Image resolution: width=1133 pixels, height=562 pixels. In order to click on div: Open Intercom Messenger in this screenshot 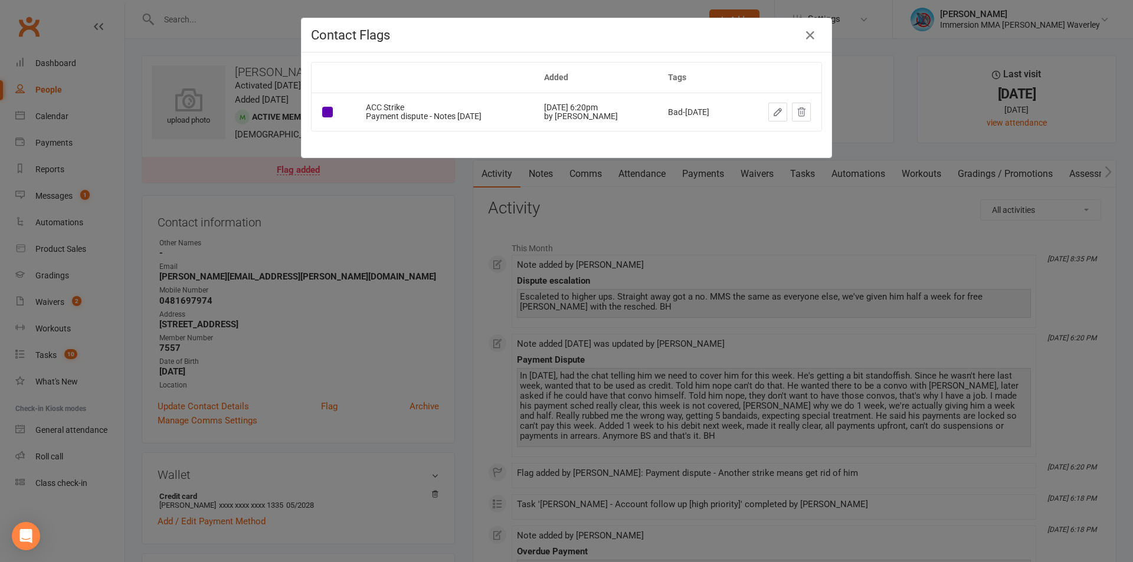, I will do `click(26, 536)`.